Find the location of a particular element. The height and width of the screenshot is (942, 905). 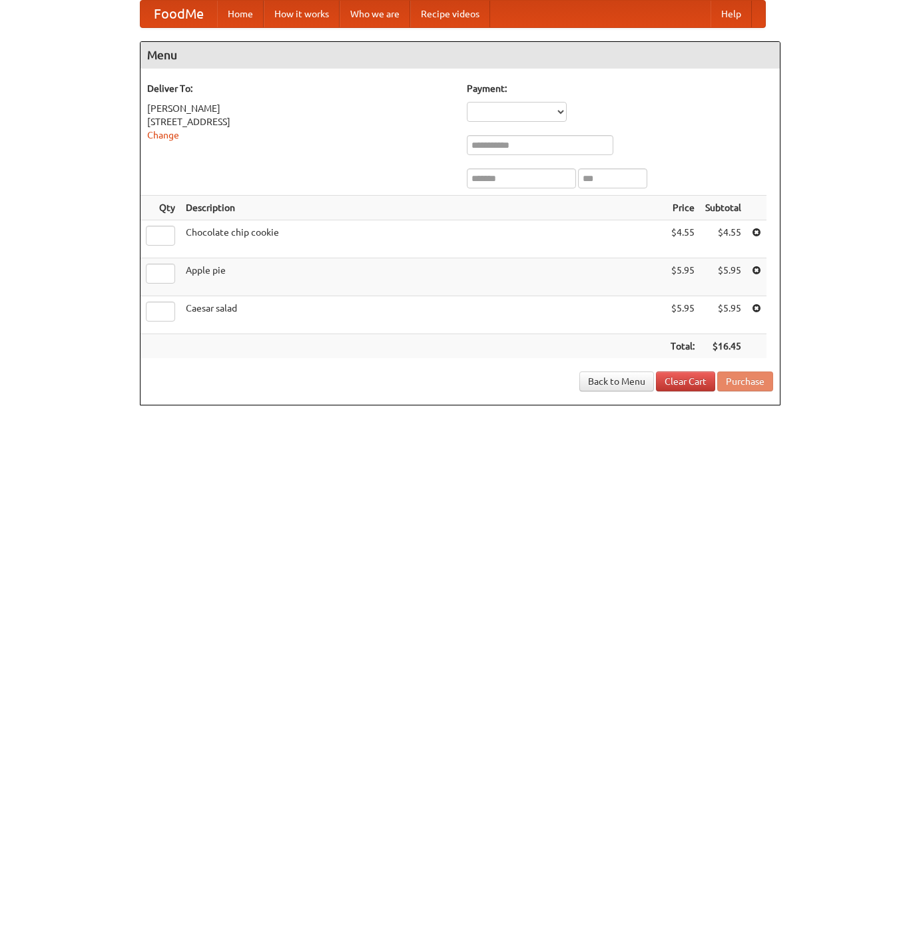

th: Price is located at coordinates (682, 208).